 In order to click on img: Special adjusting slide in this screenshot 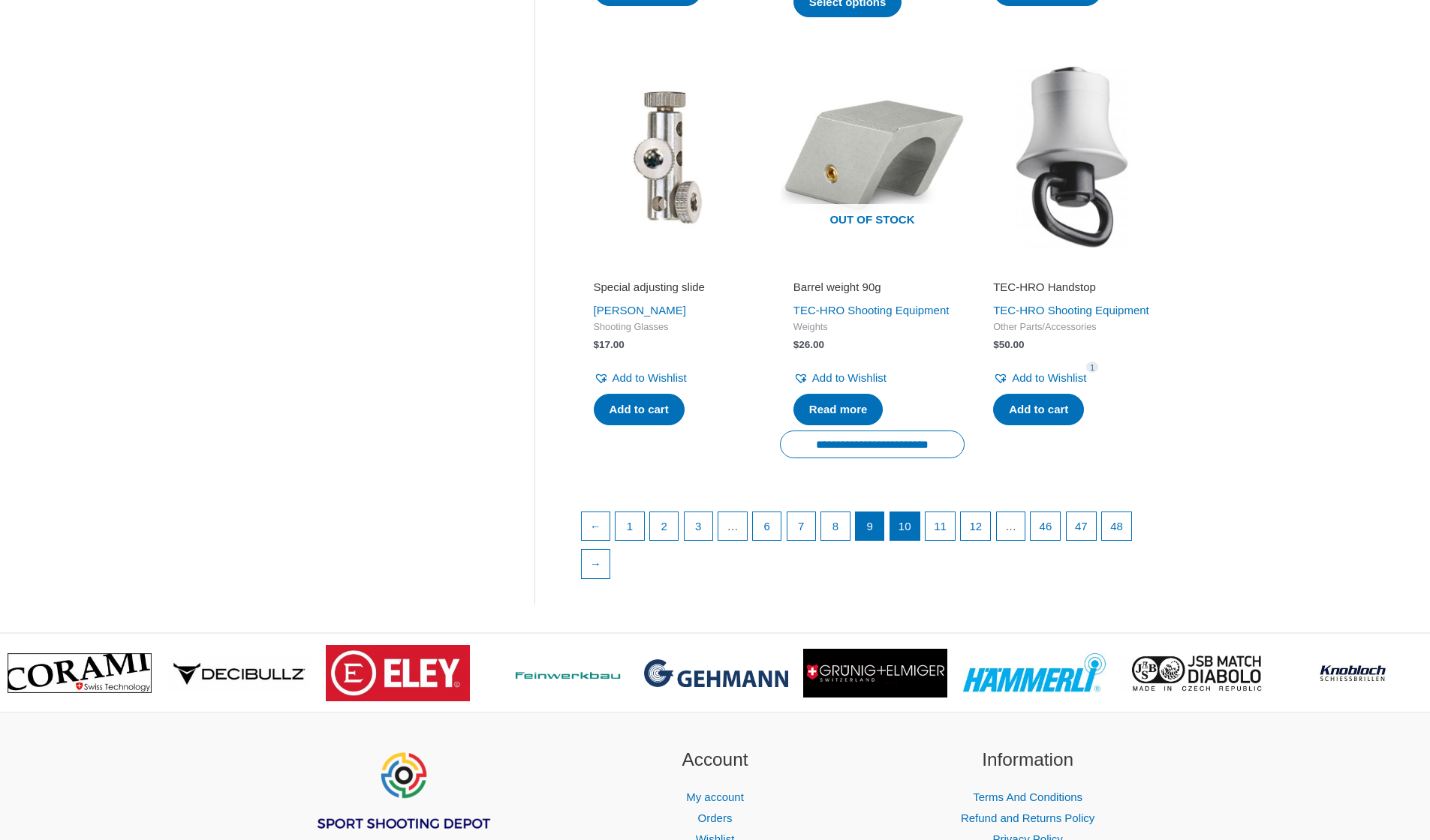, I will do `click(673, 157)`.